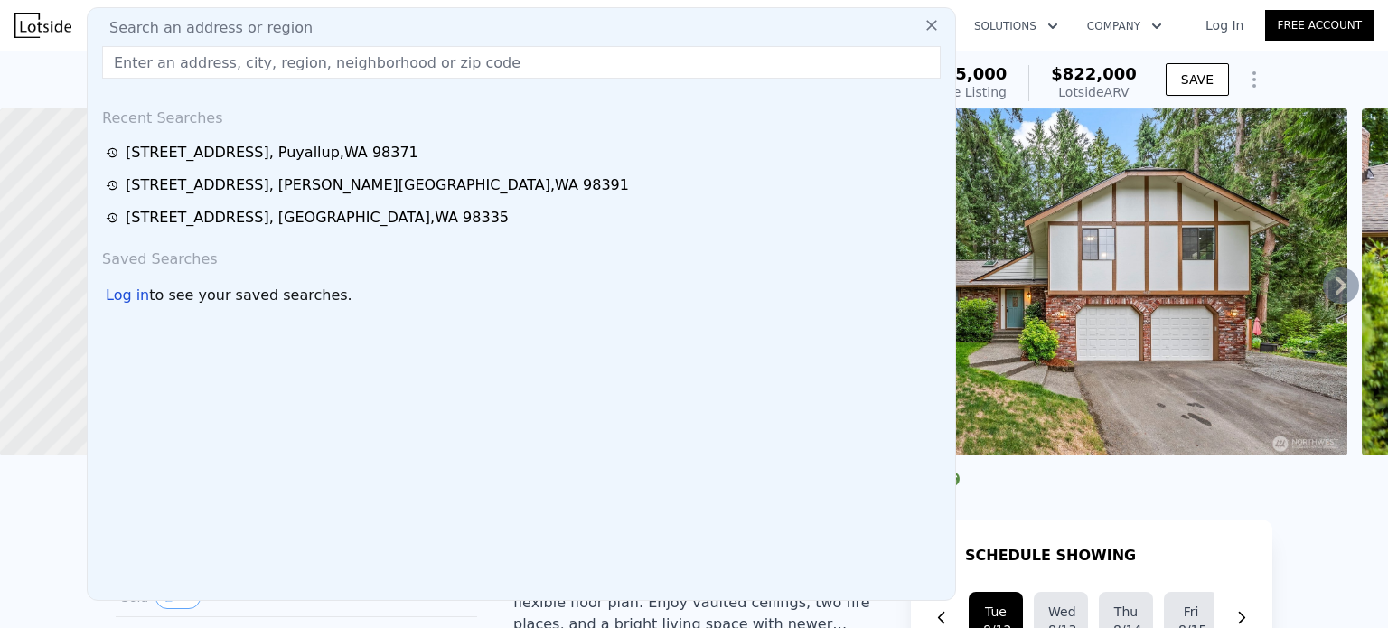  I want to click on button: SAVE, so click(1197, 79).